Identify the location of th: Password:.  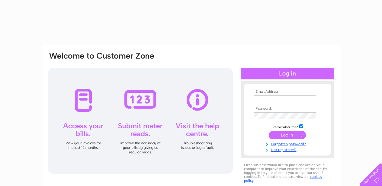
(287, 109).